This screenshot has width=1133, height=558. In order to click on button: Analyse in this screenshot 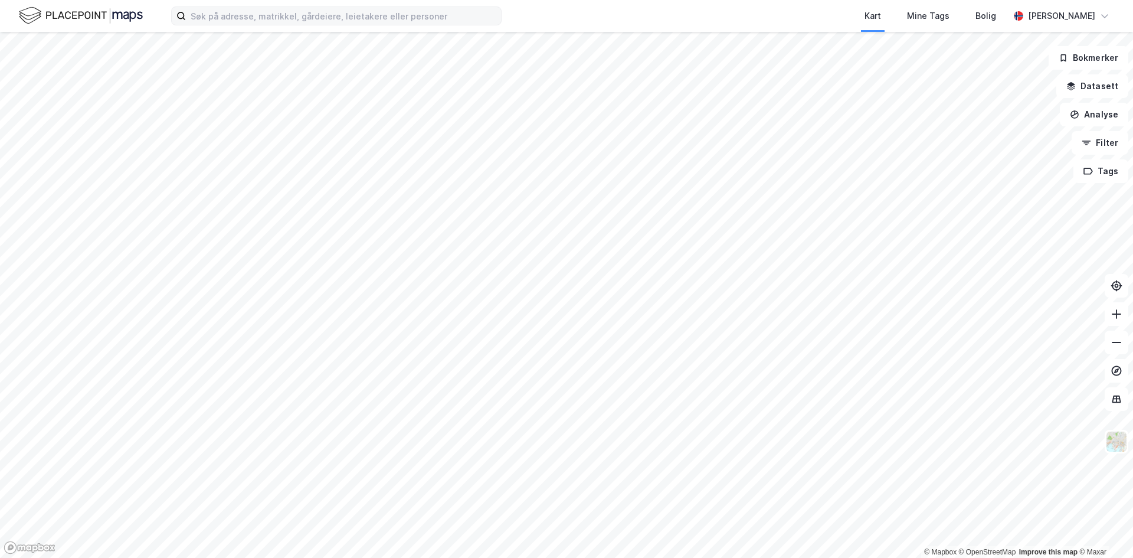, I will do `click(1094, 114)`.